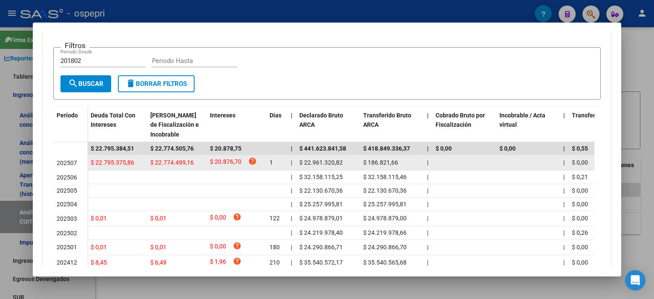 This screenshot has height=299, width=654. What do you see at coordinates (131, 83) in the screenshot?
I see `mat-icon: delete` at bounding box center [131, 83].